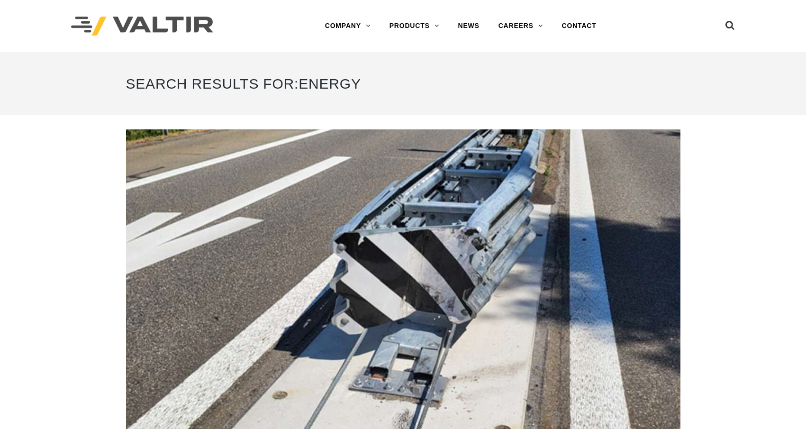  What do you see at coordinates (330, 83) in the screenshot?
I see `span: energy` at bounding box center [330, 83].